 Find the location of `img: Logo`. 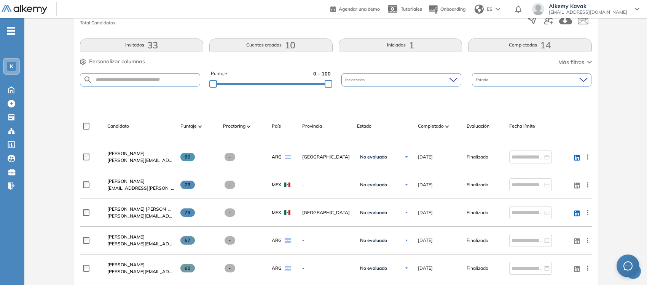

img: Logo is located at coordinates (24, 10).